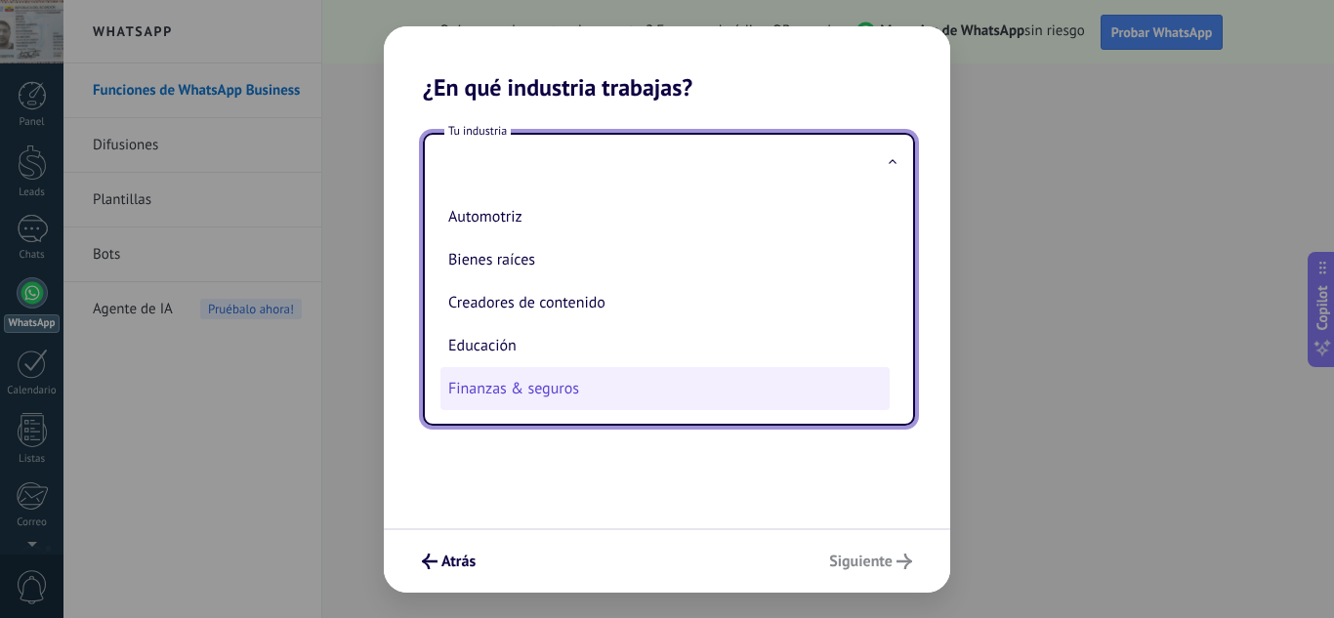 The height and width of the screenshot is (618, 1334). What do you see at coordinates (665, 217) in the screenshot?
I see `li: Automotriz` at bounding box center [665, 217].